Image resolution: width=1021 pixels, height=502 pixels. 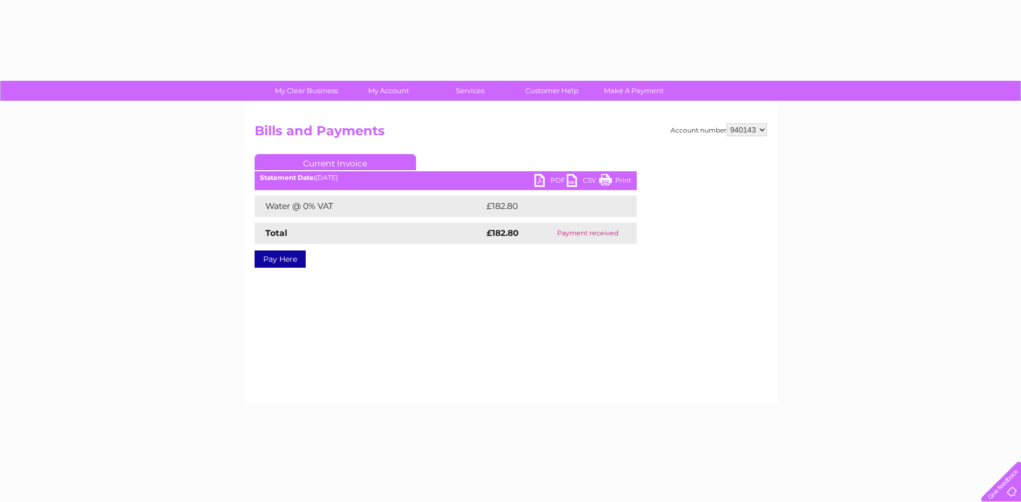 I want to click on b: Statement Date:, so click(x=287, y=177).